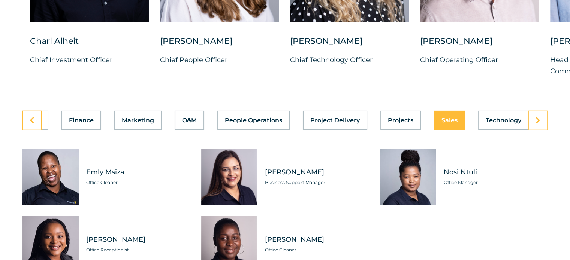 This screenshot has height=260, width=570. I want to click on span: Office Receptionist, so click(138, 250).